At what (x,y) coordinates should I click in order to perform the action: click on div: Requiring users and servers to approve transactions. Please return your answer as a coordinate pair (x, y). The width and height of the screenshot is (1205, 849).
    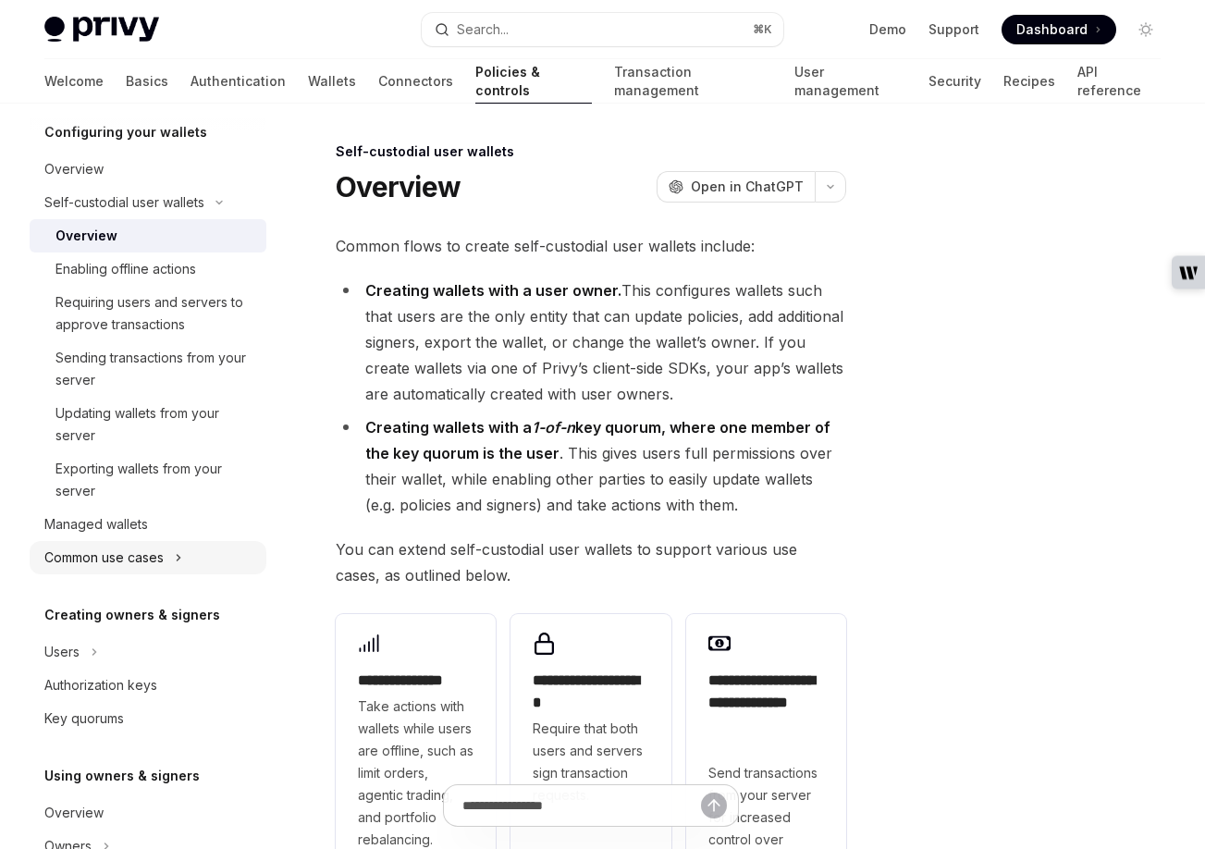
    Looking at the image, I should click on (155, 313).